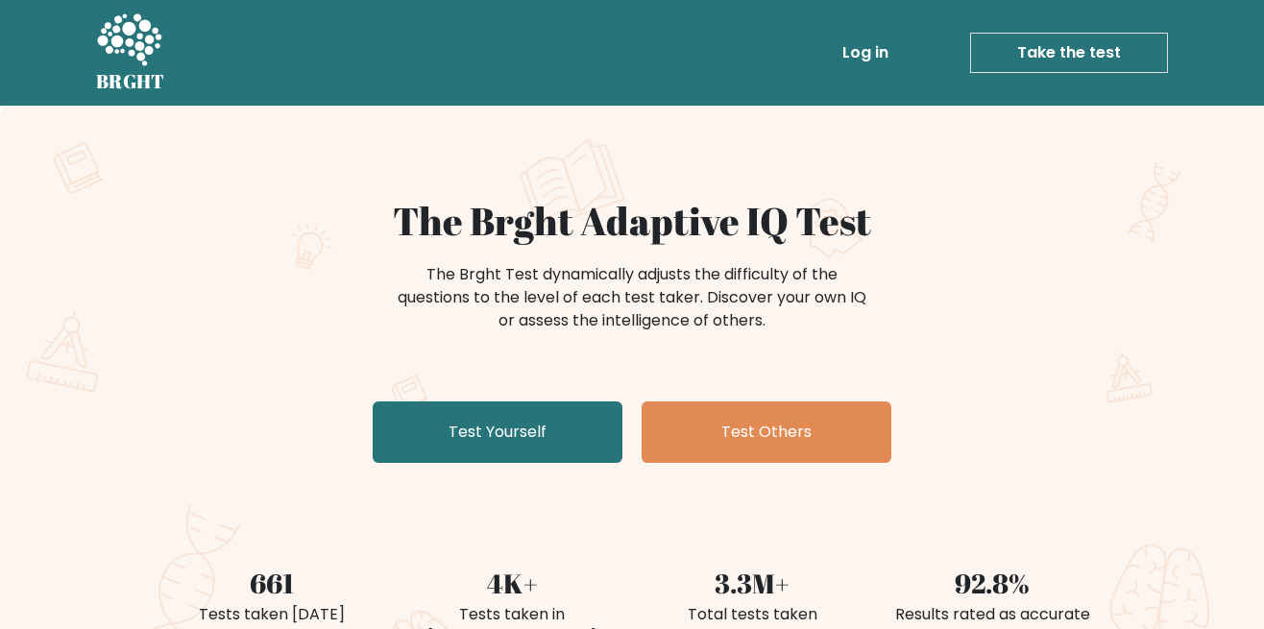 The width and height of the screenshot is (1264, 629). Describe the element at coordinates (752, 583) in the screenshot. I see `div: 3.3M+` at that location.